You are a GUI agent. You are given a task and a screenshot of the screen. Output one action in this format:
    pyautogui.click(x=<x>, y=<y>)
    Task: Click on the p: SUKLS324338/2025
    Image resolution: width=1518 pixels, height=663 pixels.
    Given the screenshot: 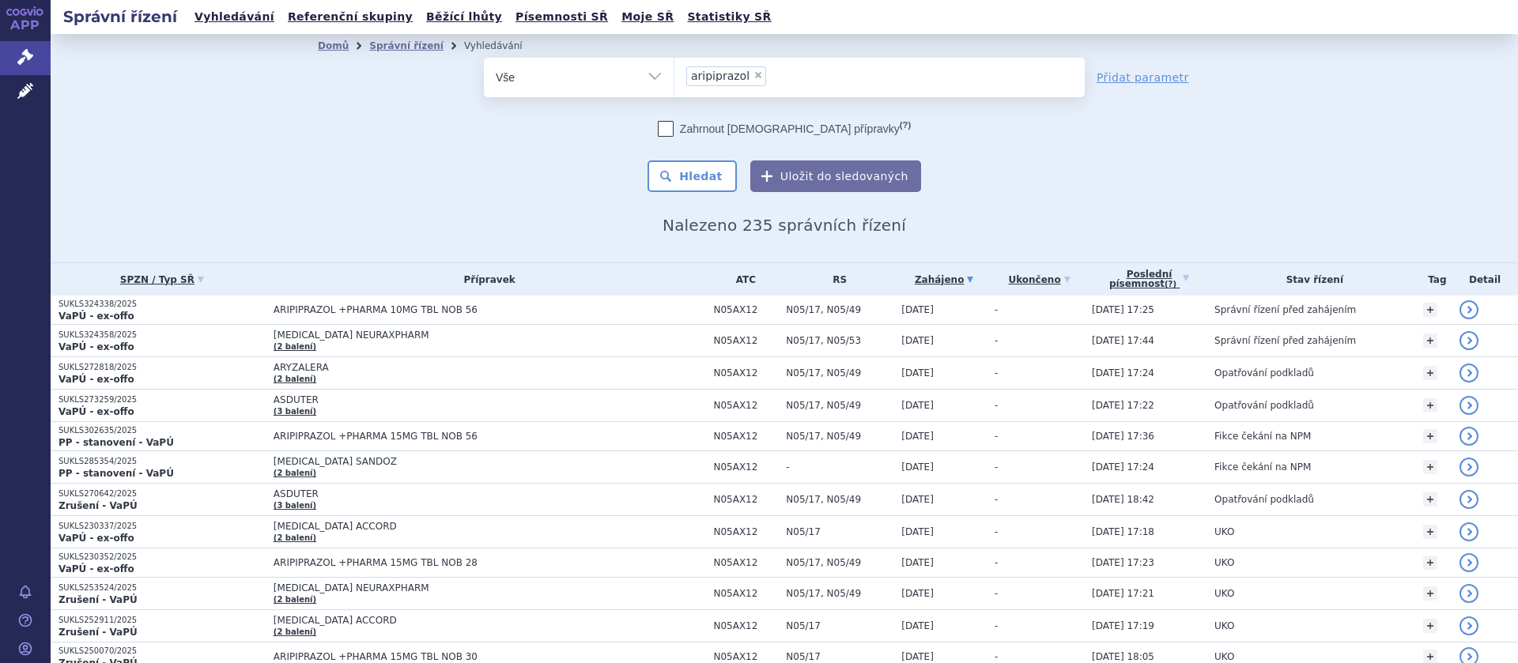 What is the action you would take?
    pyautogui.click(x=162, y=304)
    